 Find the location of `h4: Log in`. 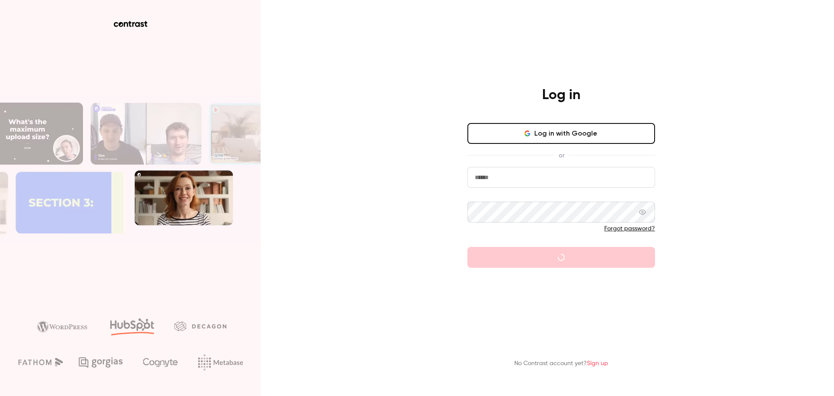

h4: Log in is located at coordinates (561, 95).